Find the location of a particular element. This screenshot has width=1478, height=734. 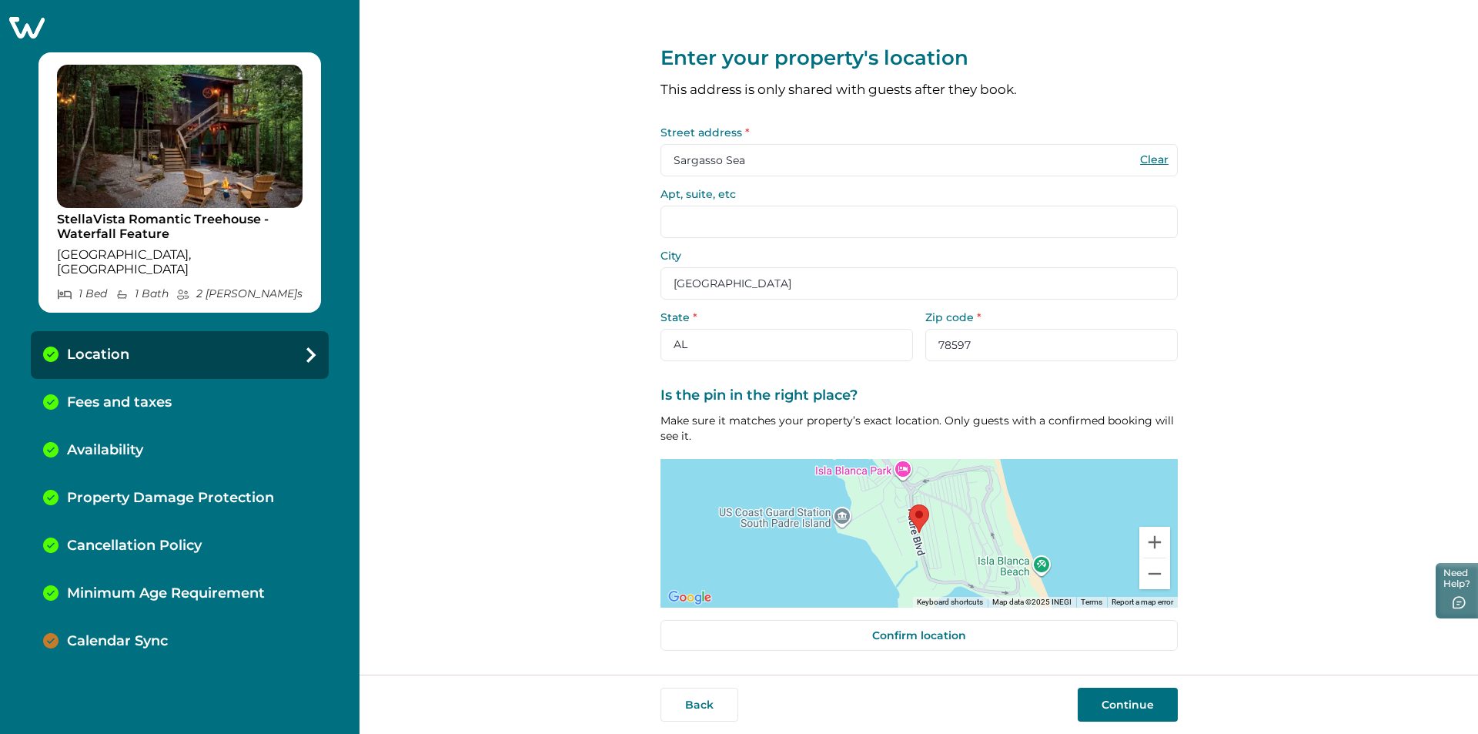

p: Location is located at coordinates (98, 355).